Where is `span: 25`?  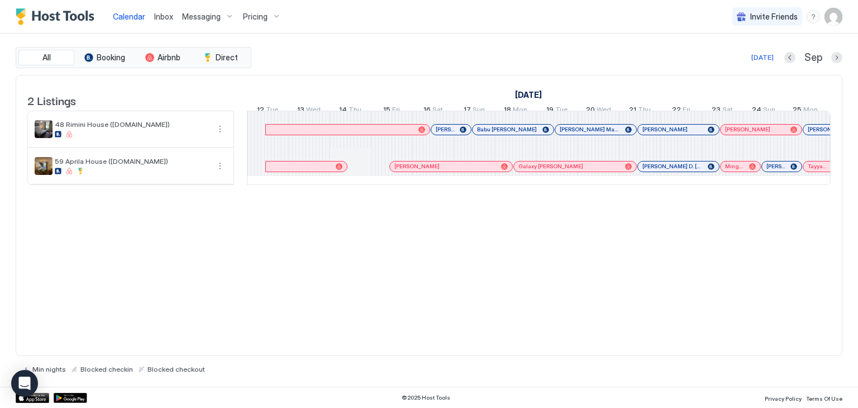
span: 25 is located at coordinates (797, 111).